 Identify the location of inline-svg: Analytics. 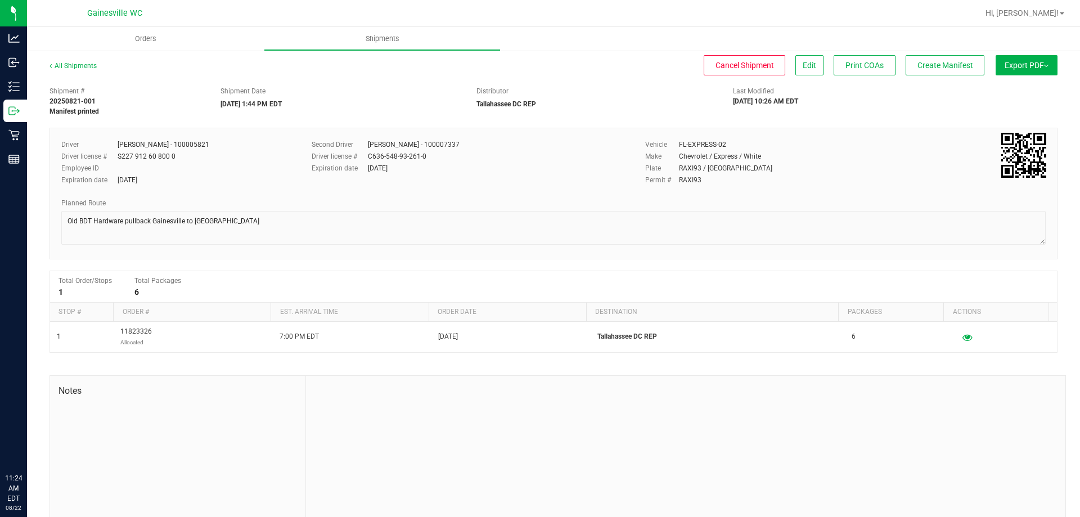
(14, 38).